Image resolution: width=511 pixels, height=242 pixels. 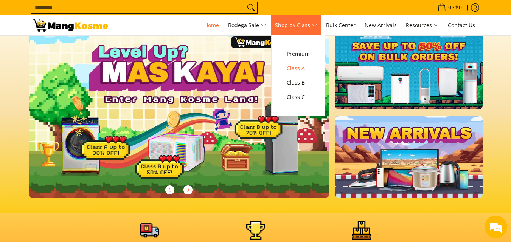 What do you see at coordinates (422, 25) in the screenshot?
I see `span: Resources` at bounding box center [422, 25].